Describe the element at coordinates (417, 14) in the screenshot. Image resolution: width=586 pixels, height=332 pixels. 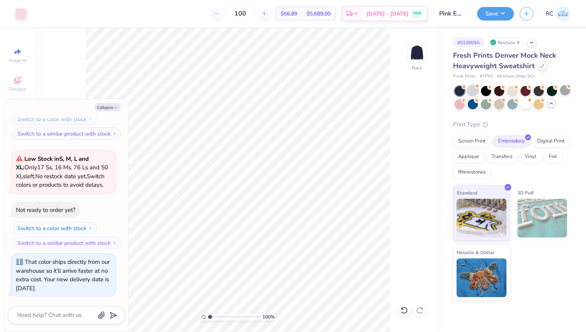
I see `span: FREE` at that location.